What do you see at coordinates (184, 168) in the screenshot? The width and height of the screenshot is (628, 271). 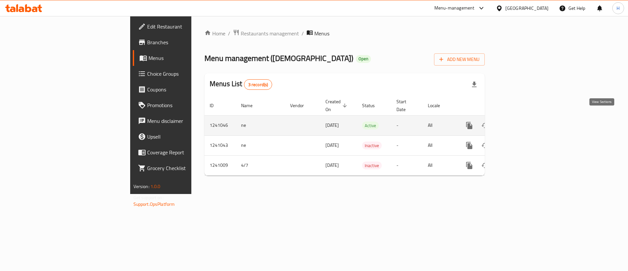 I see `a: Grocery Checklist` at bounding box center [184, 168].